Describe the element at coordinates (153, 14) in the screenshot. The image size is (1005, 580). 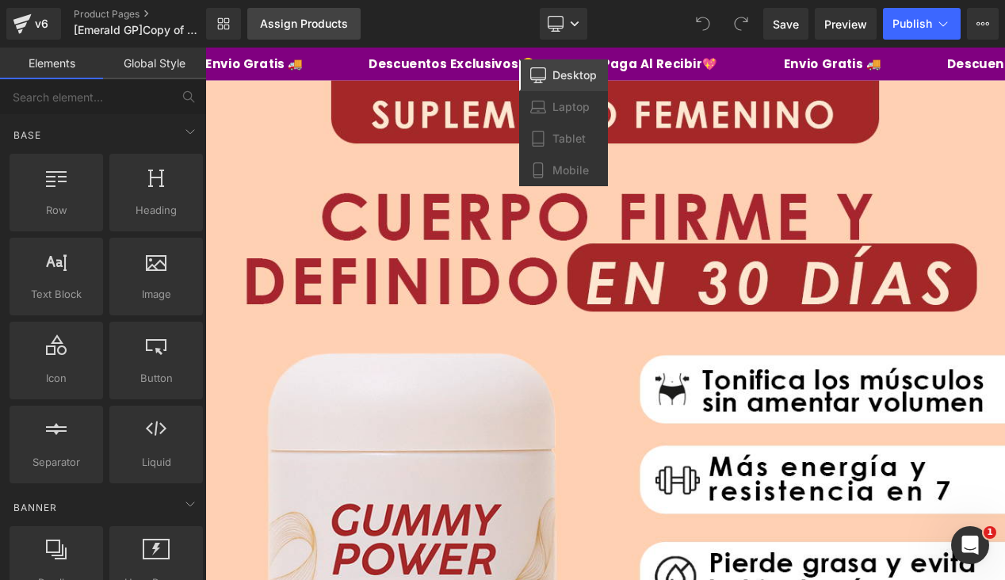
I see `a: Product Pages` at that location.